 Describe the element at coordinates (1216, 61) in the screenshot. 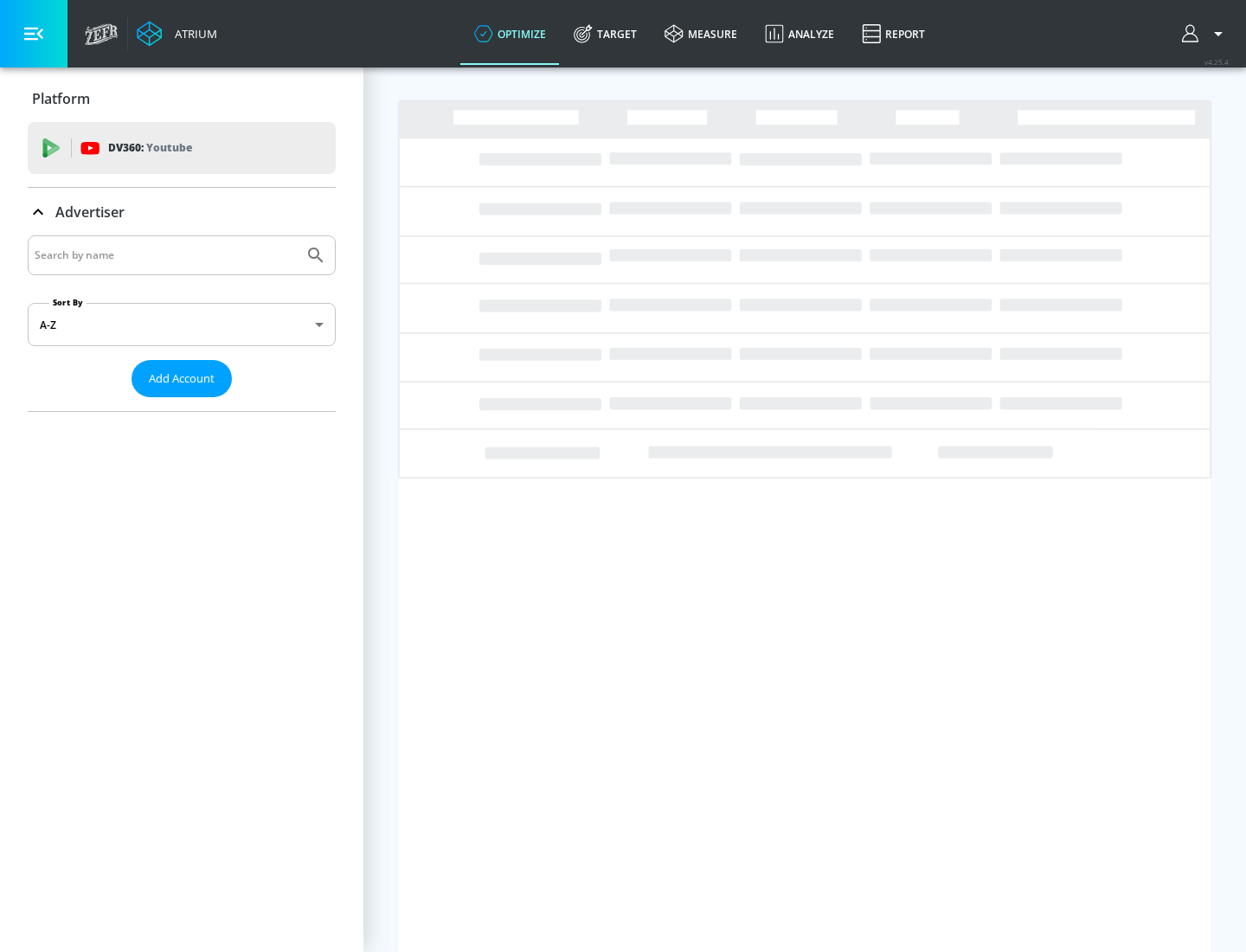

I see `span: v 4.25.4` at that location.